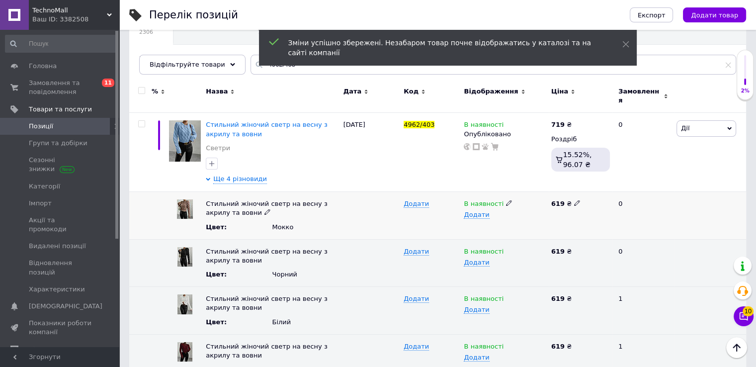 This screenshot has width=756, height=367. What do you see at coordinates (43, 66) in the screenshot?
I see `span: Головна` at bounding box center [43, 66].